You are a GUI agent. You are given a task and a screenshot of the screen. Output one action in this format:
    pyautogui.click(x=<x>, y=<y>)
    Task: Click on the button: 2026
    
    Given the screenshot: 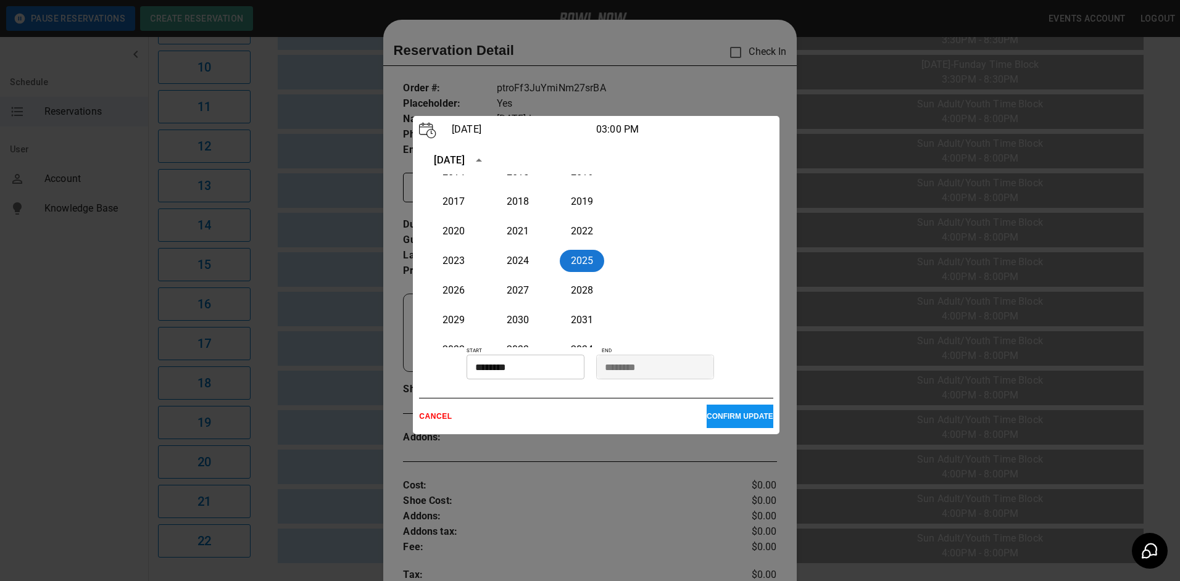 What is the action you would take?
    pyautogui.click(x=453, y=291)
    